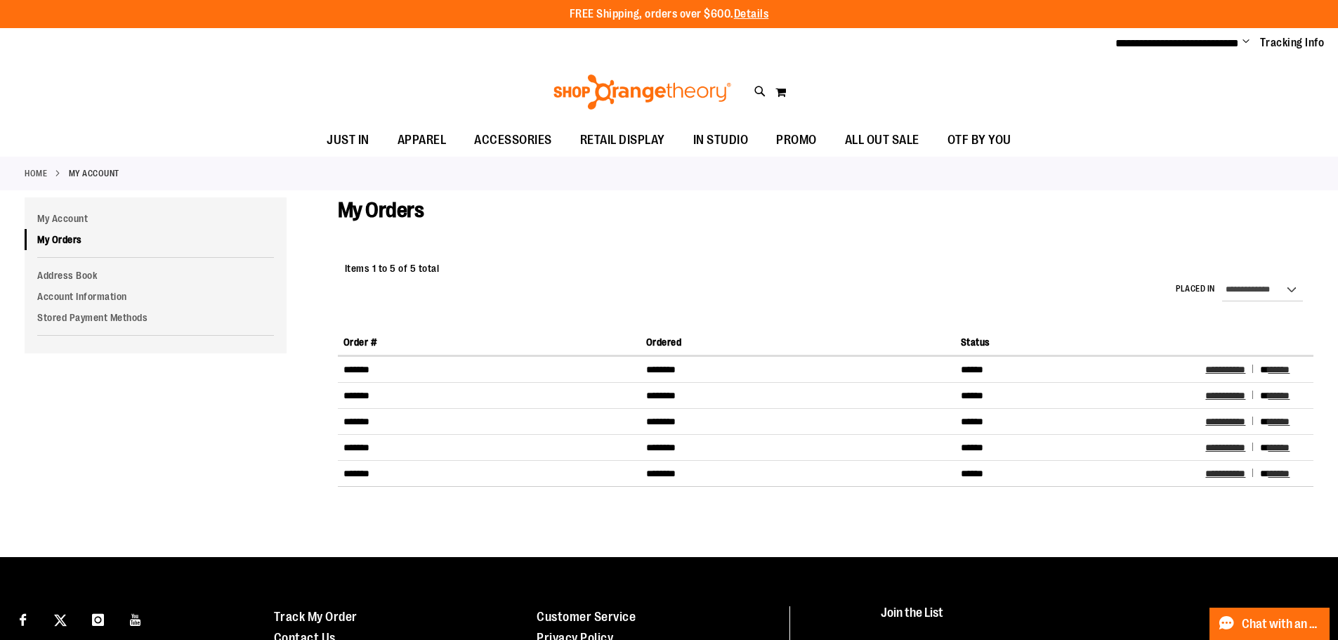 This screenshot has height=640, width=1338. What do you see at coordinates (315, 617) in the screenshot?
I see `a: Track My Order` at bounding box center [315, 617].